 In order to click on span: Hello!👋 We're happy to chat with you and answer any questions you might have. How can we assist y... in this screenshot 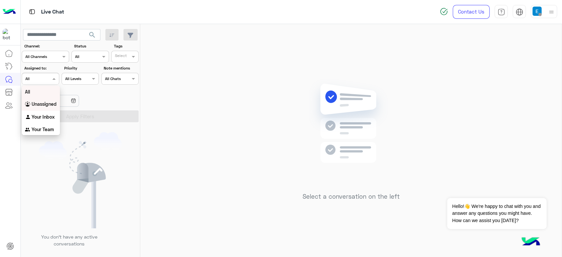, I will do `click(496, 213)`.